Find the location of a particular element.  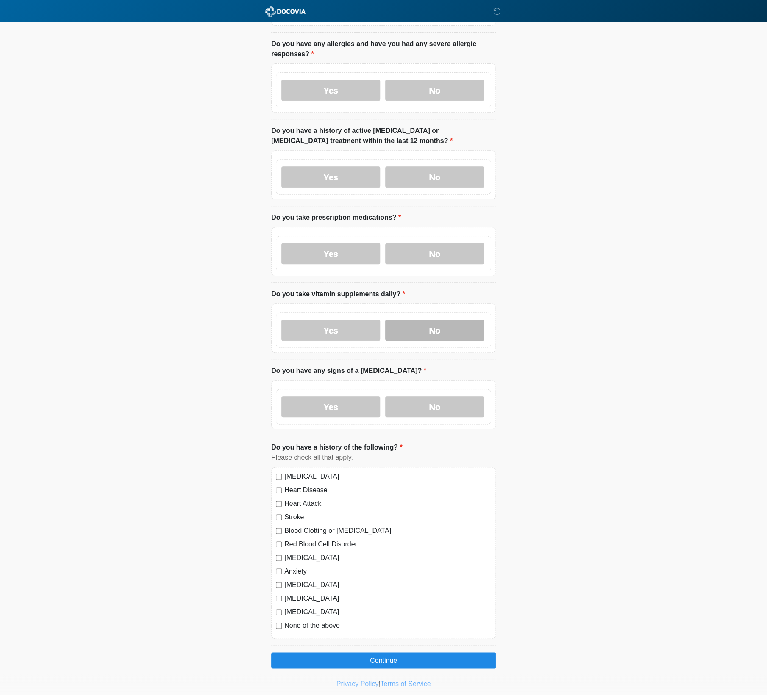

img: ABC Med Spa- GFEase Logo is located at coordinates (285, 11).